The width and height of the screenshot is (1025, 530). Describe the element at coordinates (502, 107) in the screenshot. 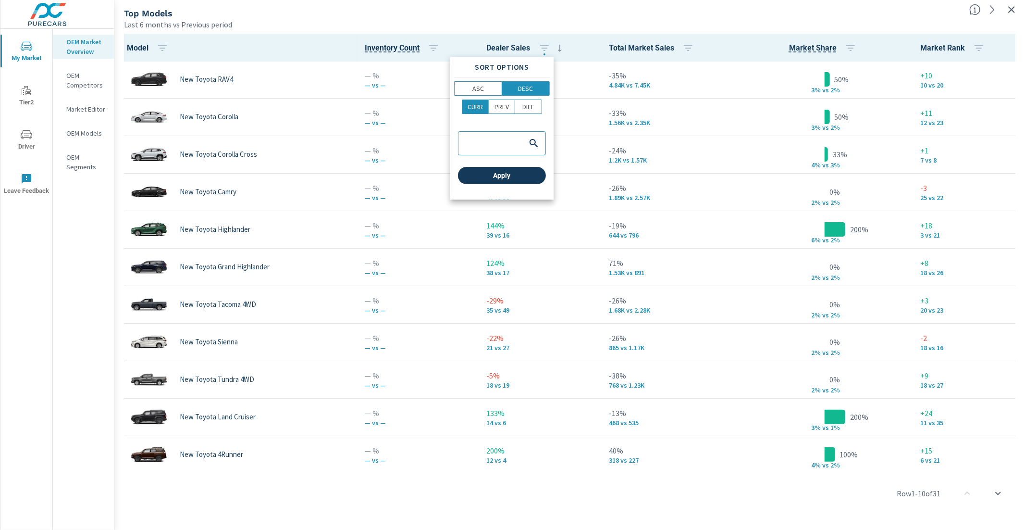

I see `button: PREV` at that location.